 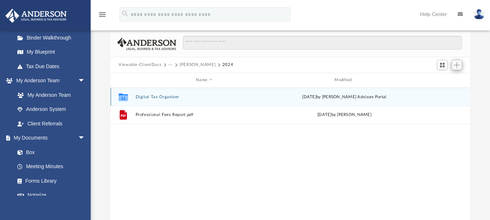 I want to click on button: Add, so click(x=457, y=65).